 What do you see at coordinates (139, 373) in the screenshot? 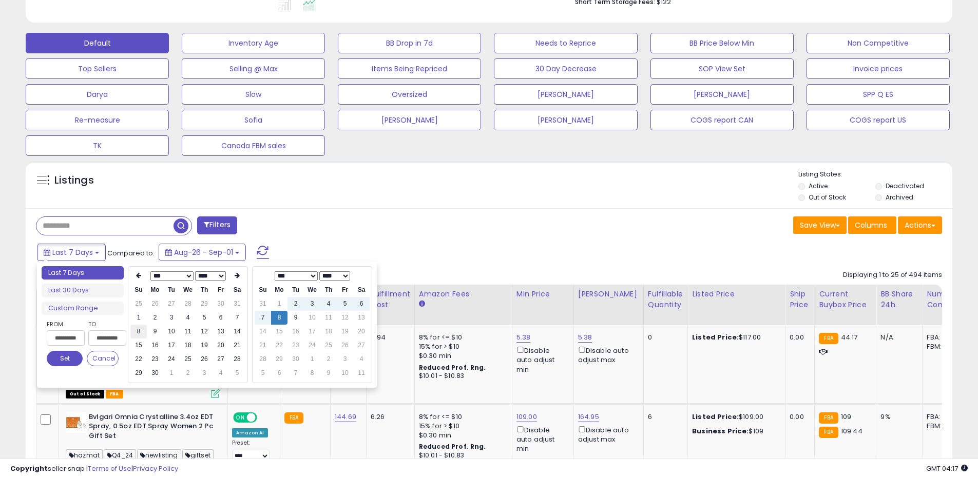
I see `td: 29` at bounding box center [139, 373].